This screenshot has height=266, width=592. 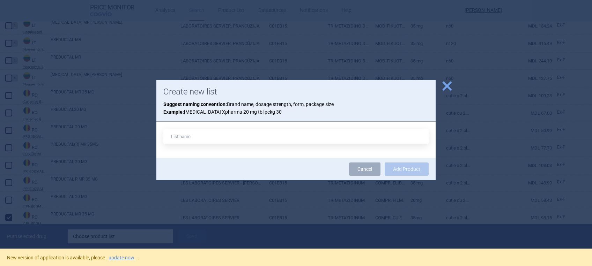 I want to click on a: Cancel, so click(x=365, y=169).